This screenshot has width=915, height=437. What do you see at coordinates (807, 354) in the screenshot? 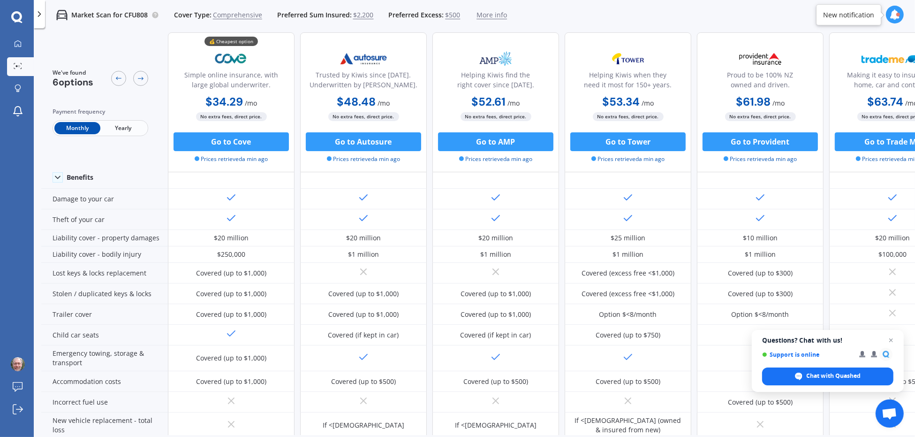
I see `span: Support is online` at bounding box center [807, 354].